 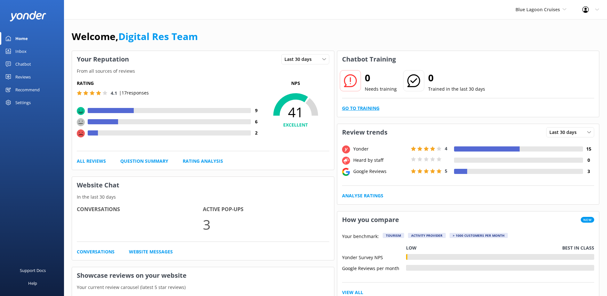 What do you see at coordinates (371, 220) in the screenshot?
I see `h3: How you compare` at bounding box center [371, 220].